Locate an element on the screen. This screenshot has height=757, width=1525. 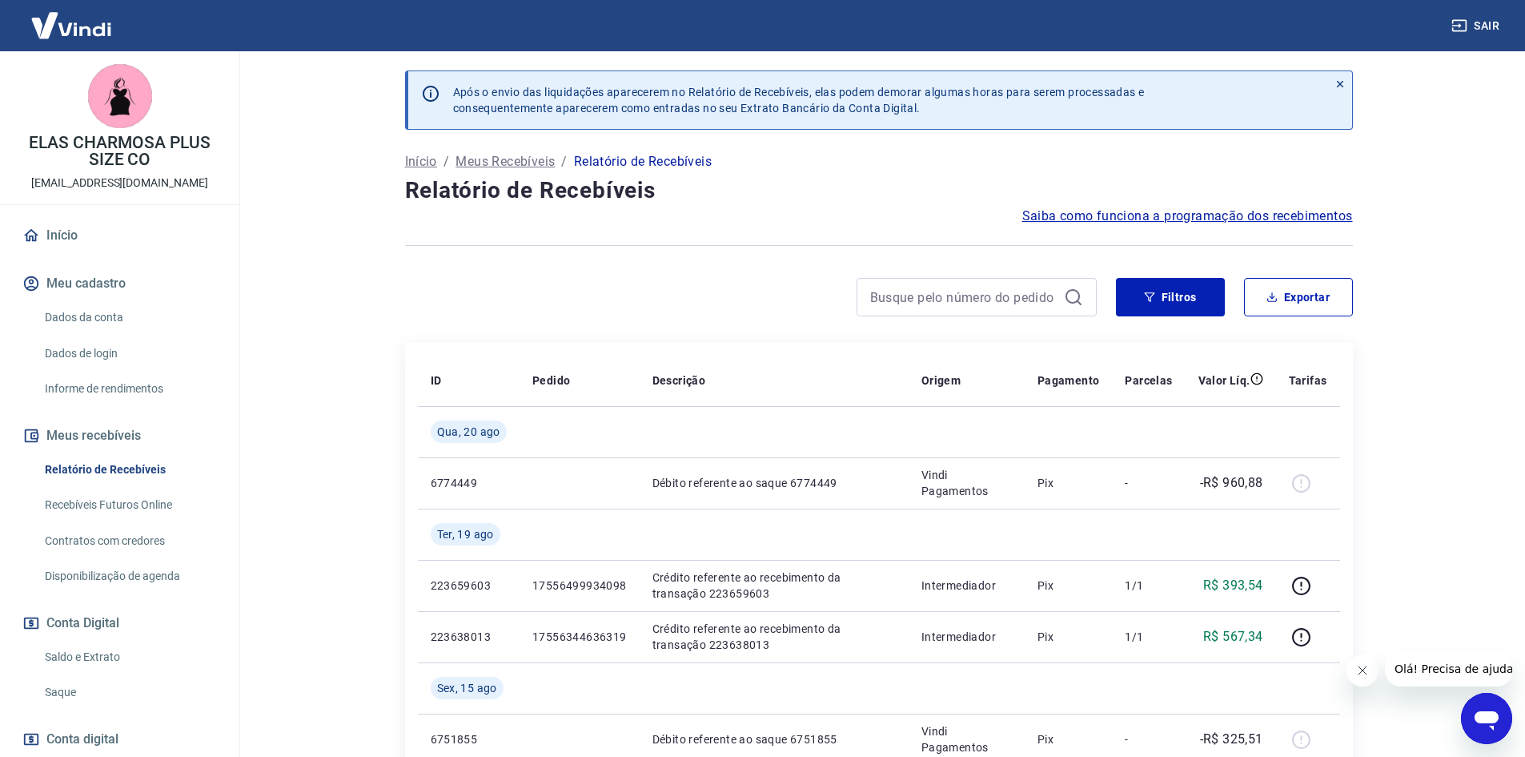
p: 17556344636319 is located at coordinates (580, 637).